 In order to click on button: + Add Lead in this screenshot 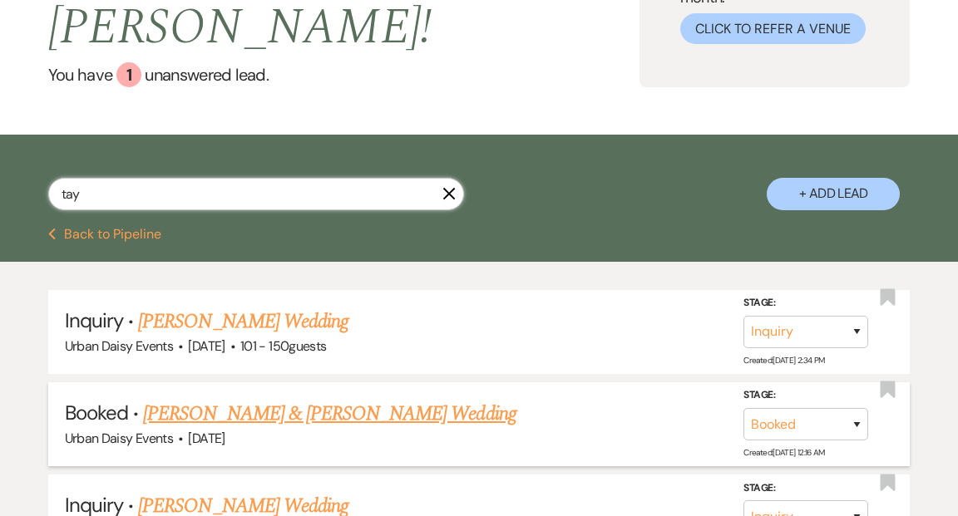, I will do `click(833, 194)`.